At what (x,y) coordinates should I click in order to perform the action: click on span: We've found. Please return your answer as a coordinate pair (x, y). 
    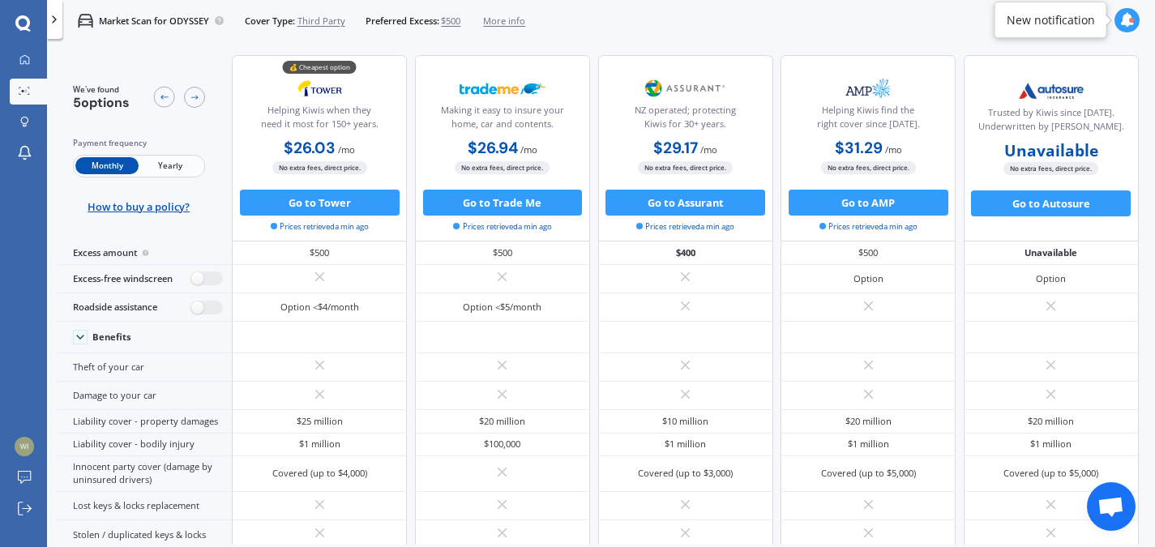
    Looking at the image, I should click on (101, 90).